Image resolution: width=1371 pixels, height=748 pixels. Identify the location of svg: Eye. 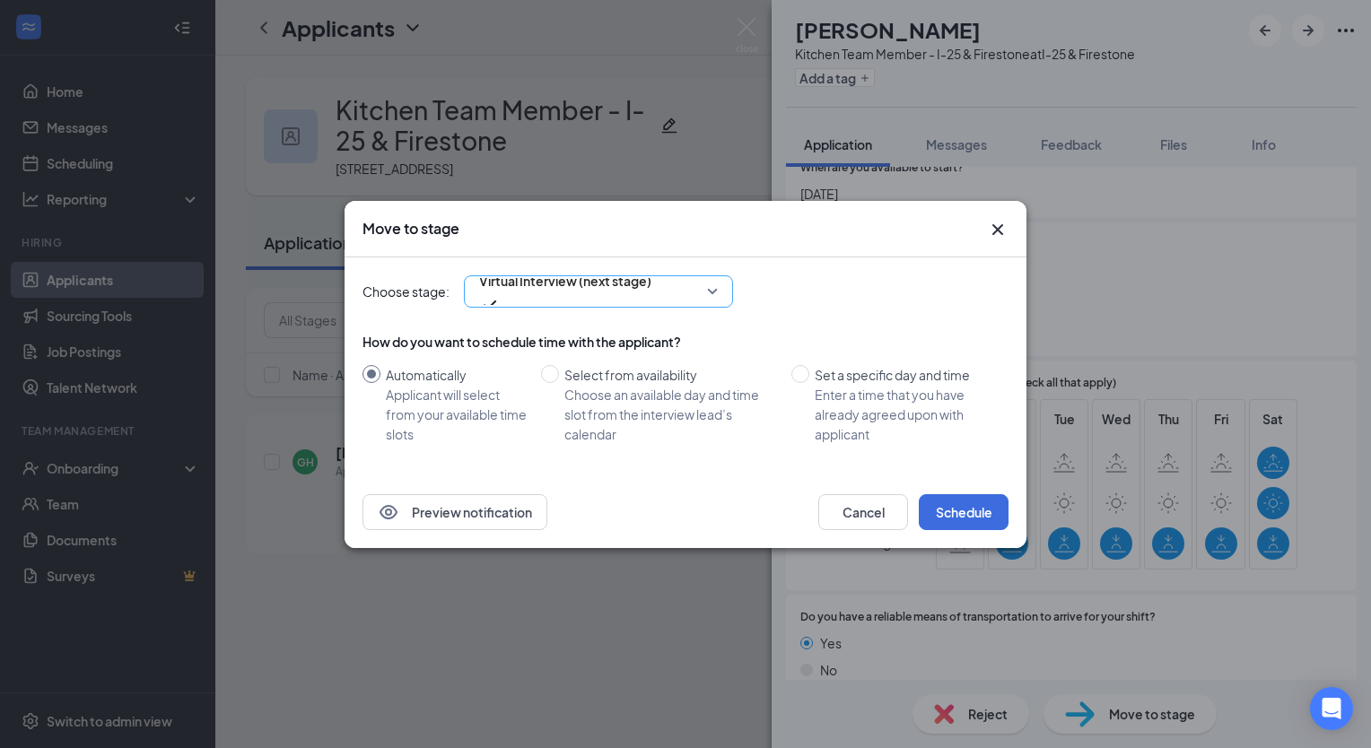
(388, 512).